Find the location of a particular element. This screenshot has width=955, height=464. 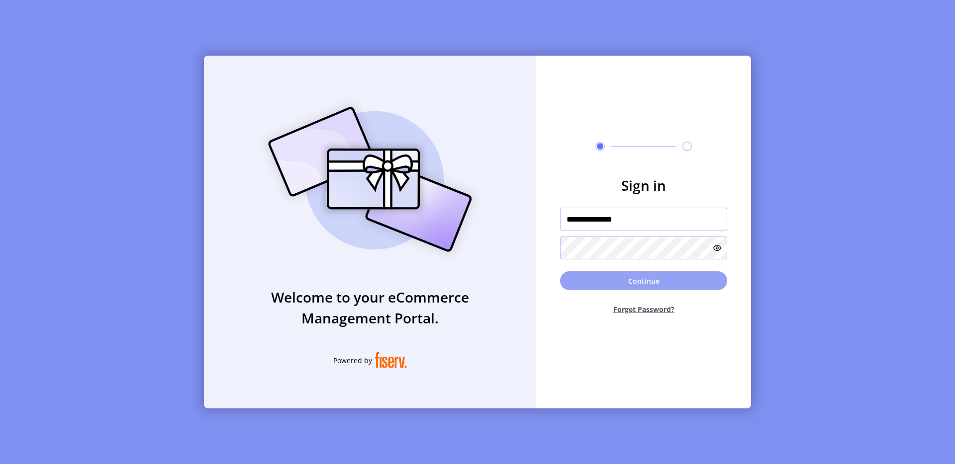

button: Continue is located at coordinates (643, 281).